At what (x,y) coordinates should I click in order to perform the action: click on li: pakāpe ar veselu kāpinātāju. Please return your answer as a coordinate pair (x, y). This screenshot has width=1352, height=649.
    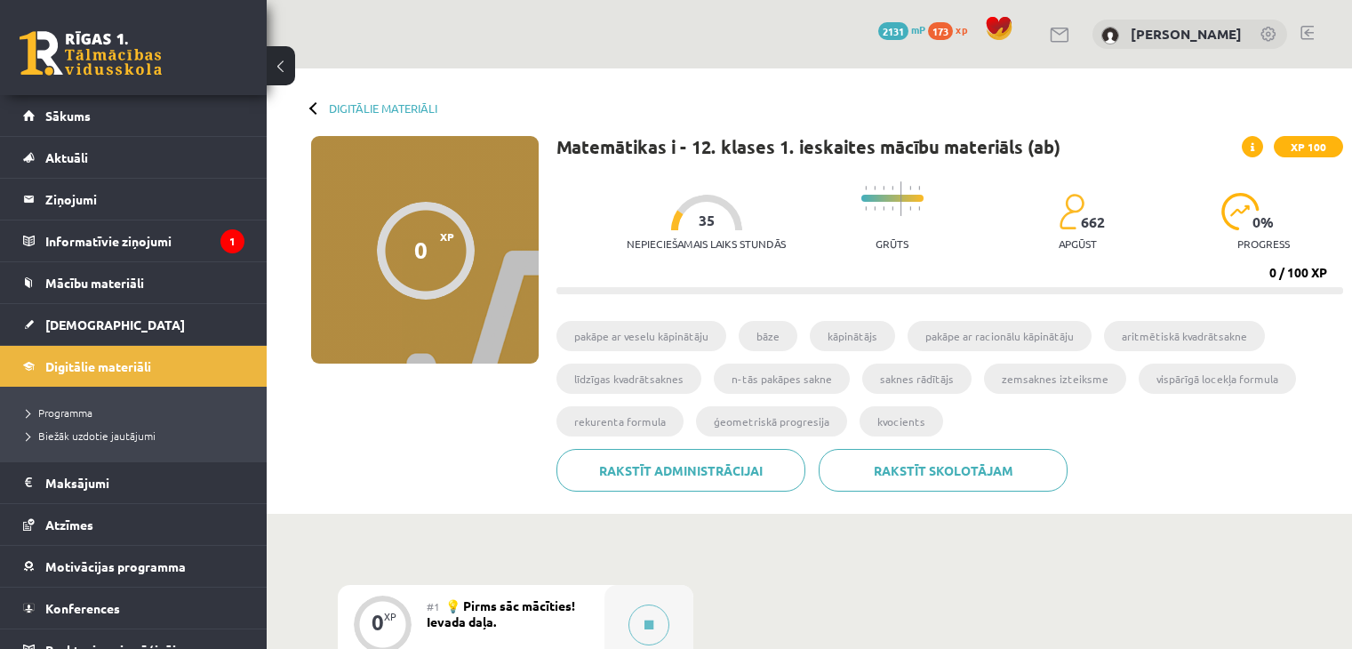
    Looking at the image, I should click on (641, 336).